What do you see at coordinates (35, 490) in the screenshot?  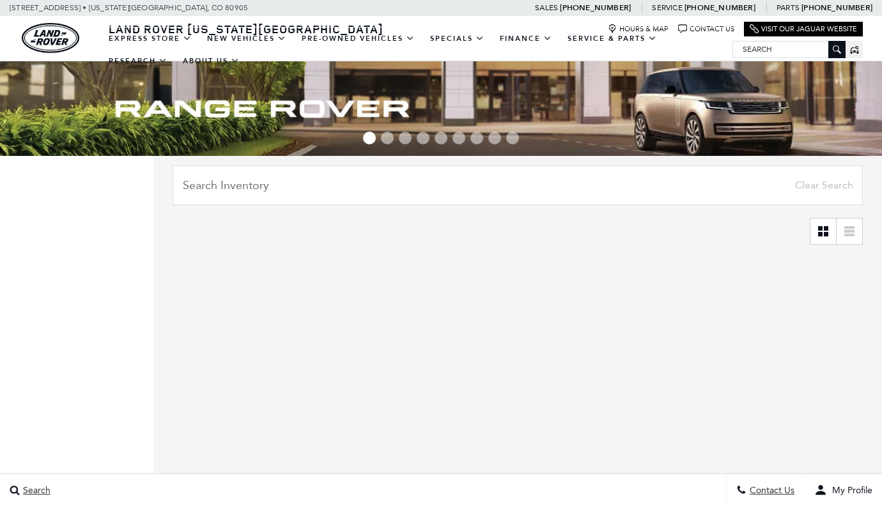 I see `span: Search` at bounding box center [35, 490].